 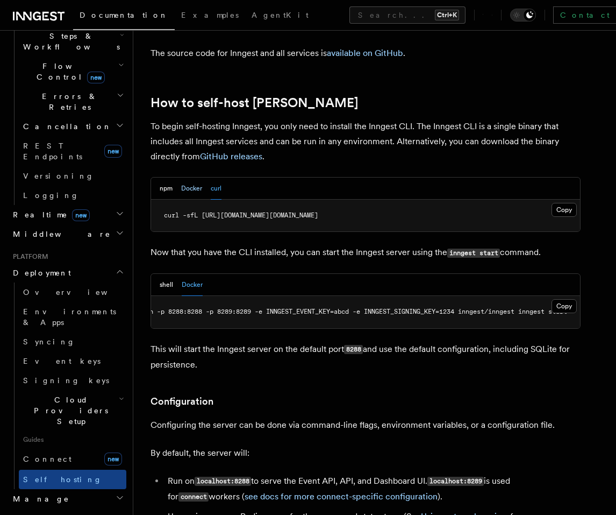 I want to click on a: Connectnew, so click(x=73, y=459).